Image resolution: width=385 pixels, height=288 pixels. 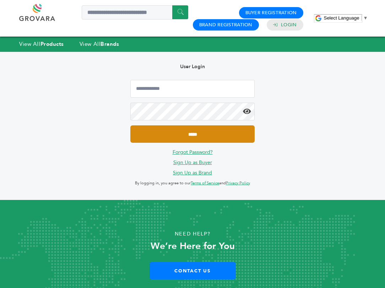 What do you see at coordinates (192, 162) in the screenshot?
I see `a: Sign Up as Buyer` at bounding box center [192, 162].